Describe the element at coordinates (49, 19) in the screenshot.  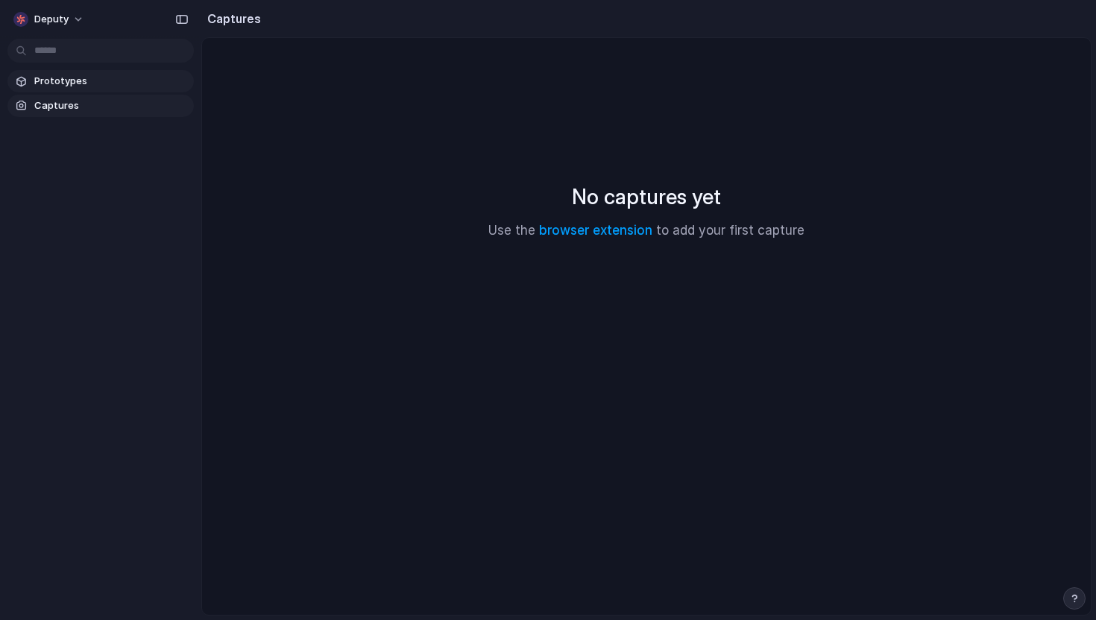
I see `button: deputy` at that location.